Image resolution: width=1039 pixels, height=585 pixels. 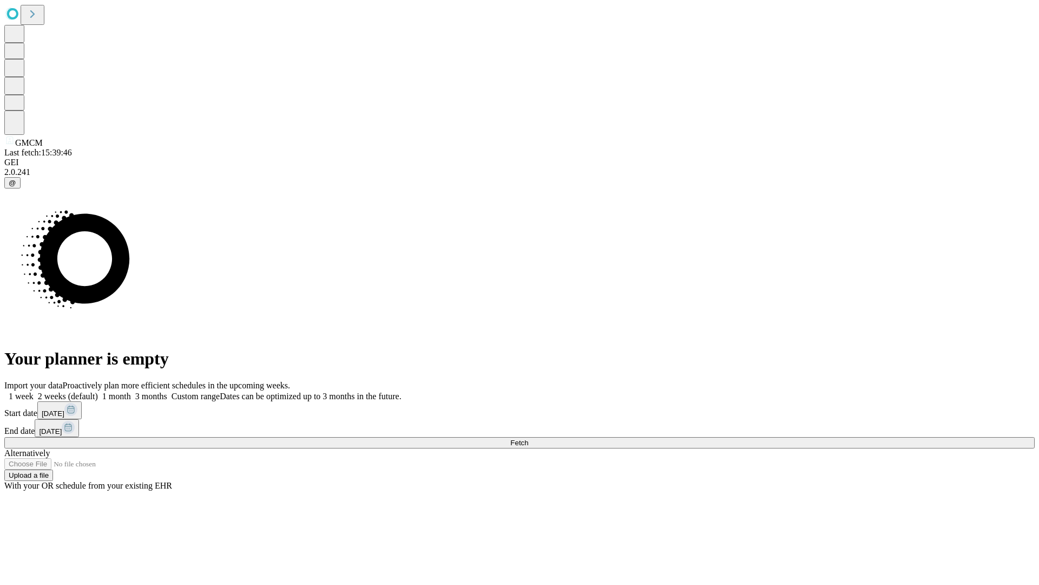 What do you see at coordinates (27, 453) in the screenshot?
I see `span: Alternatively` at bounding box center [27, 453].